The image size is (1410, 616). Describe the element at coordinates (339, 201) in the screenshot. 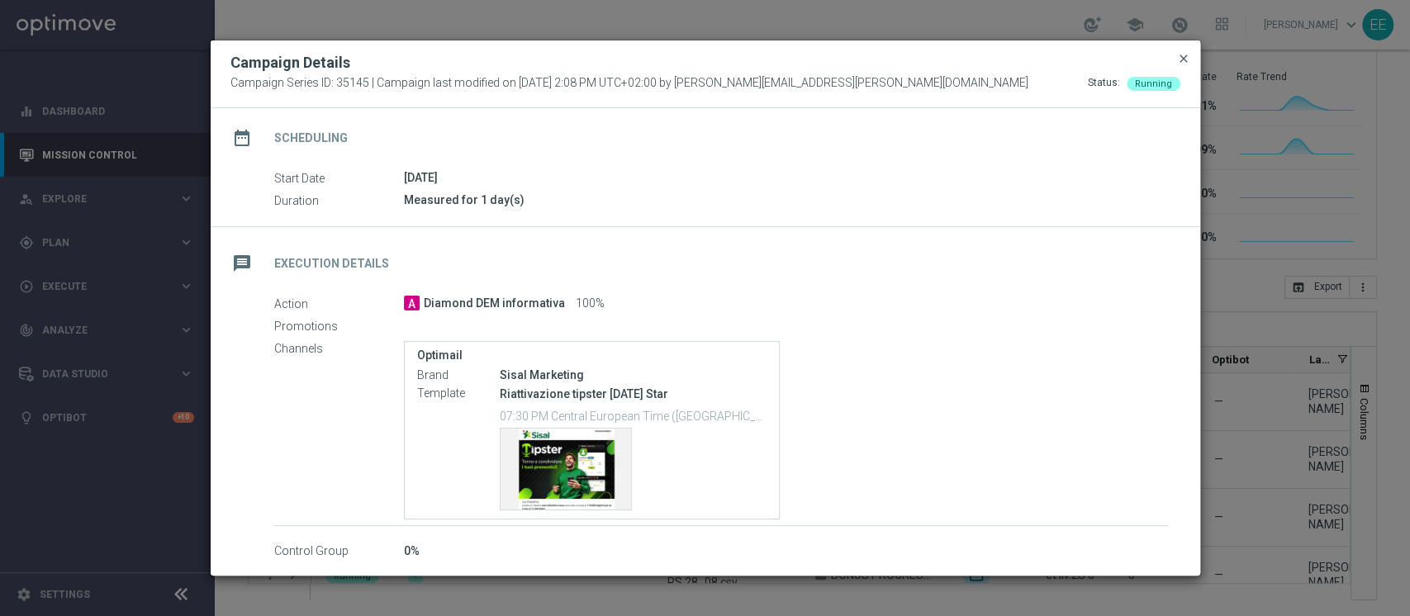

I see `label: Duration` at that location.